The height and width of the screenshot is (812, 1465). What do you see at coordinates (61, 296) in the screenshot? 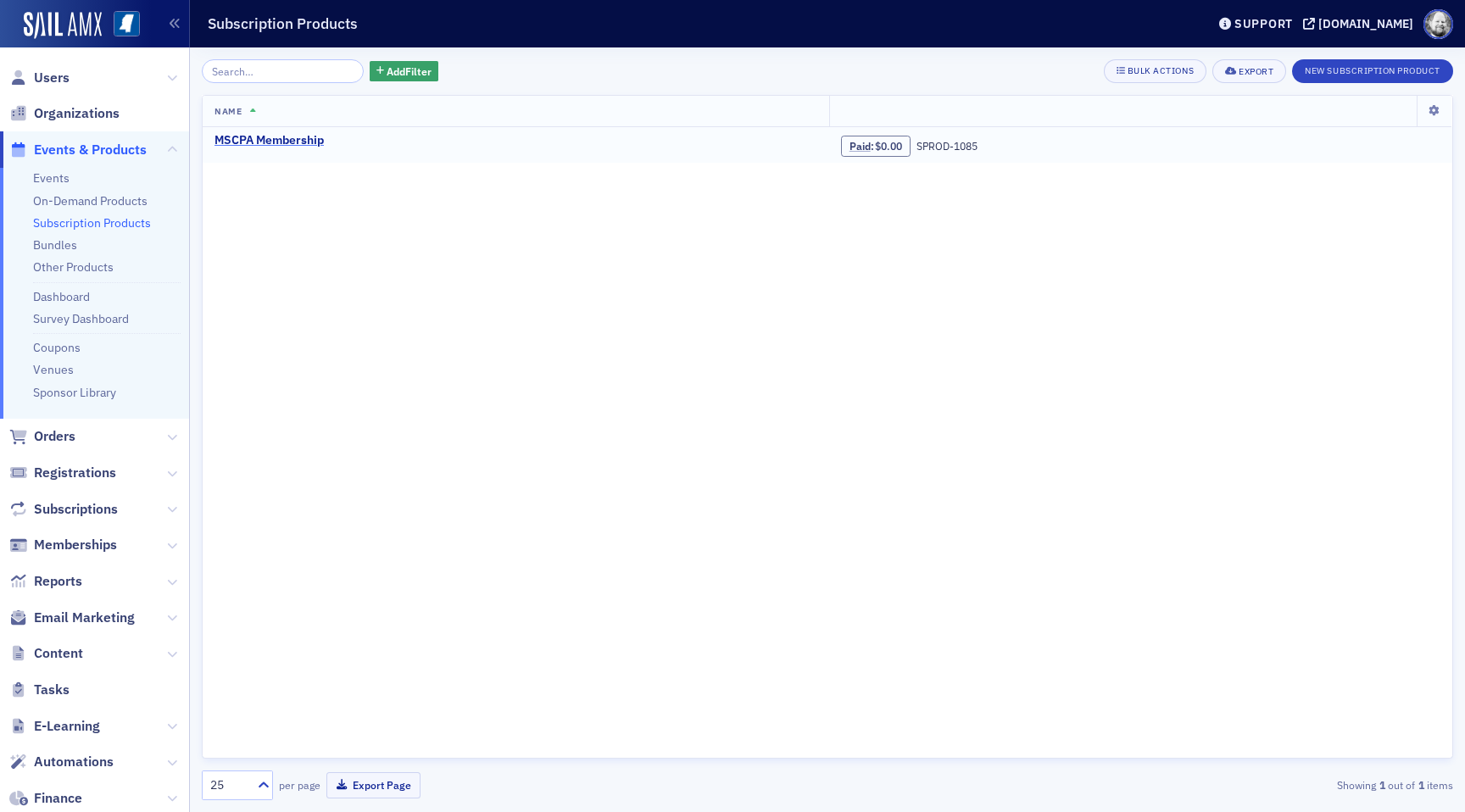
I see `a: Dashboard` at bounding box center [61, 296].